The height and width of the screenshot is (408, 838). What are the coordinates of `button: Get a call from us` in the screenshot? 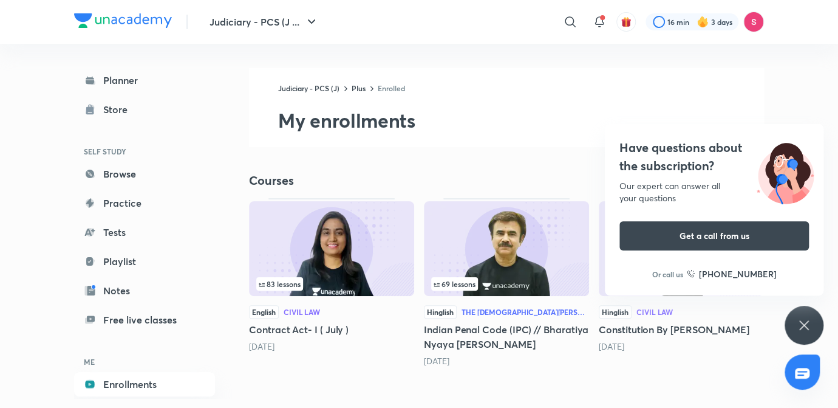 It's located at (714, 236).